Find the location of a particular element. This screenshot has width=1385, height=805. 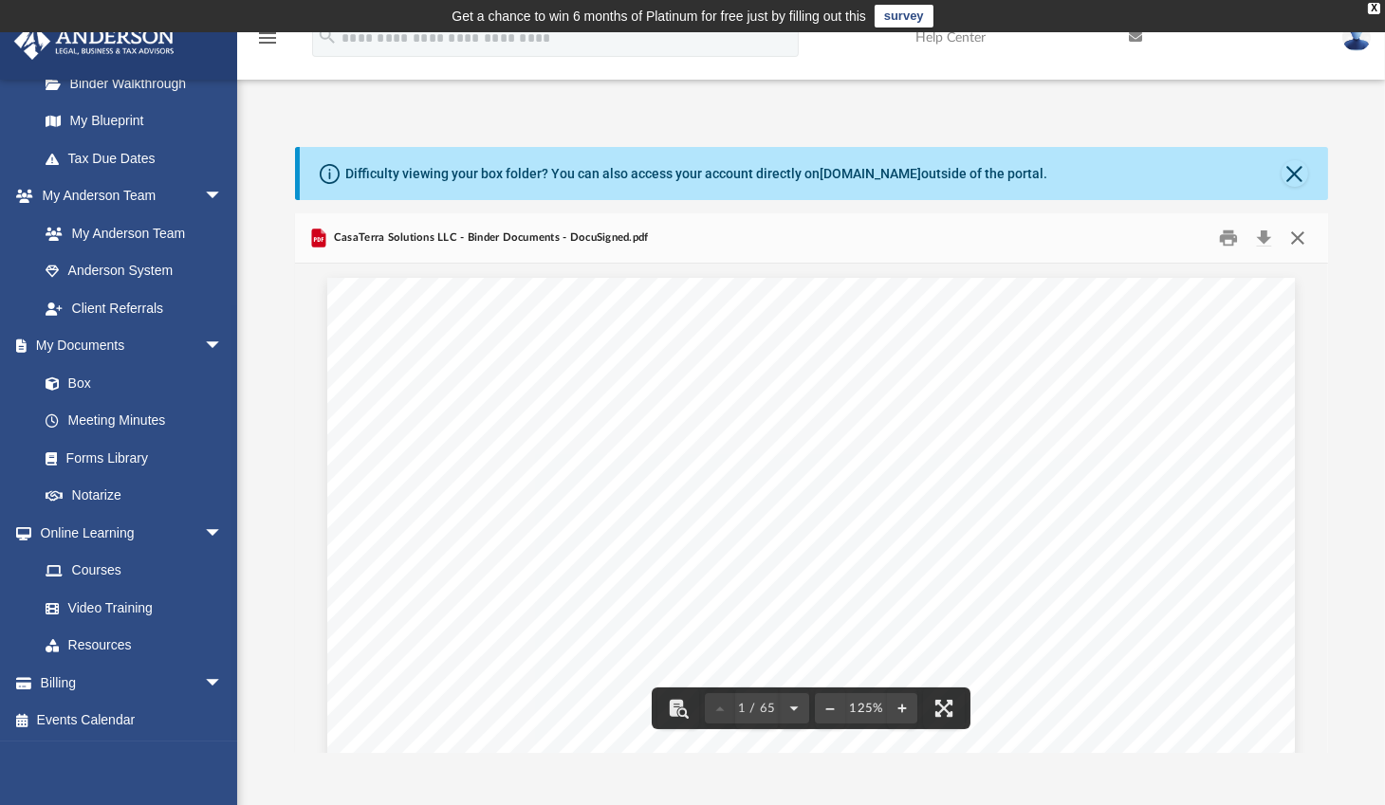

span: Dear is located at coordinates (457, 564).